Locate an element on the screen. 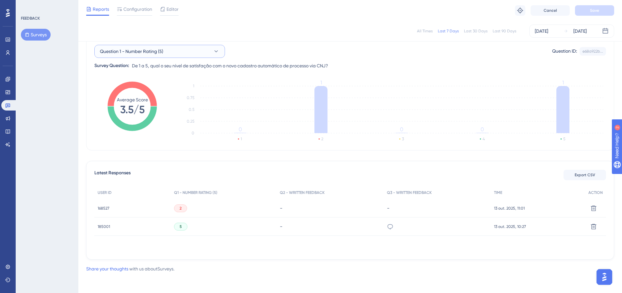 The image size is (622, 293). div: Question ID: is located at coordinates (565, 51).